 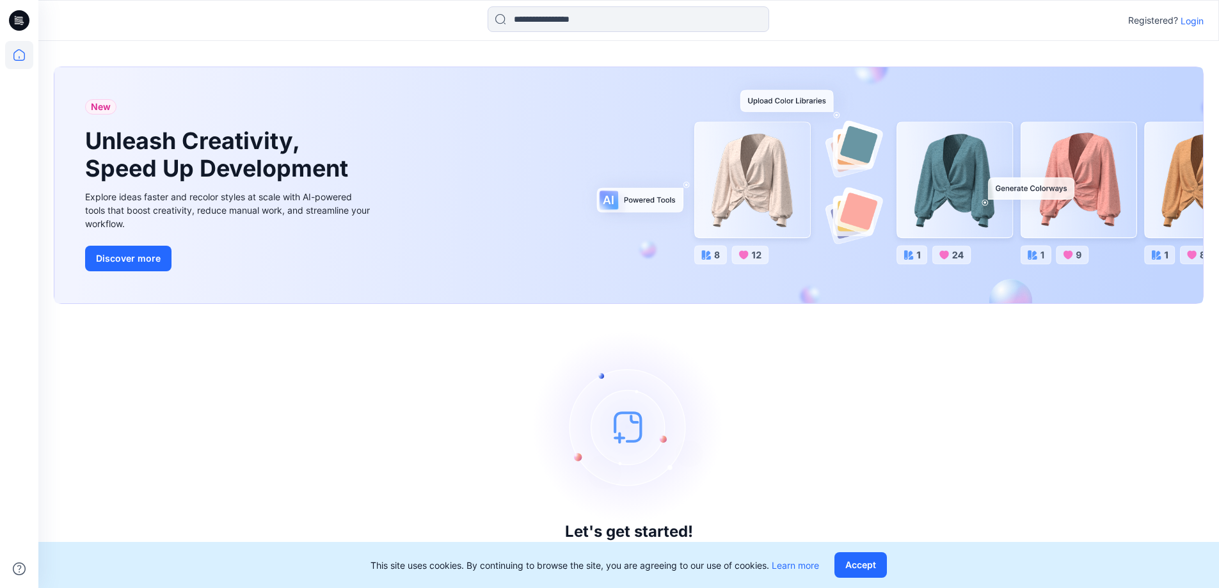 I want to click on button: Discover more, so click(x=128, y=258).